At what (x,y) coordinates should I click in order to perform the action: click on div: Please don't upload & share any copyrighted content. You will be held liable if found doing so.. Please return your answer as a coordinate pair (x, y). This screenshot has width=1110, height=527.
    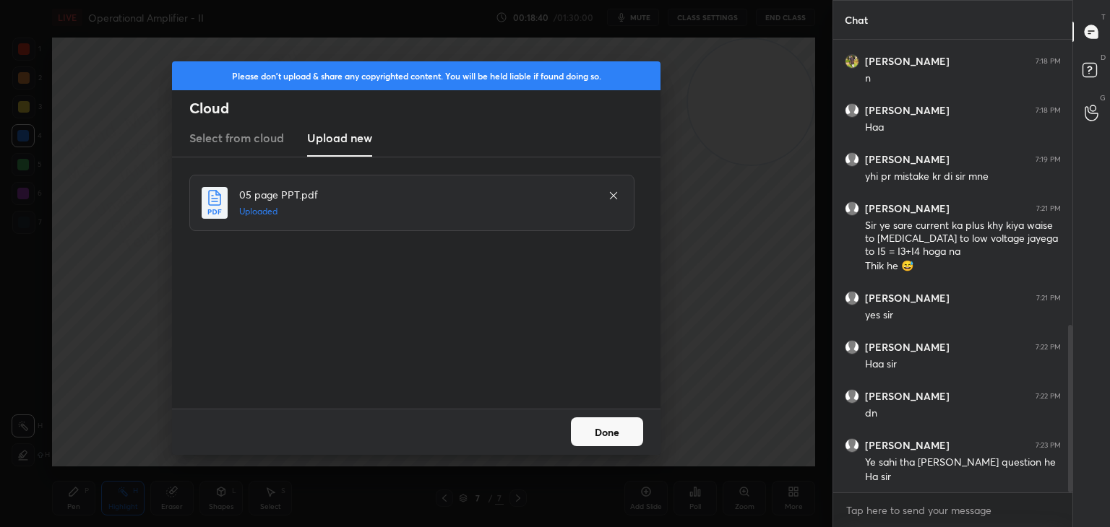
    Looking at the image, I should click on (416, 76).